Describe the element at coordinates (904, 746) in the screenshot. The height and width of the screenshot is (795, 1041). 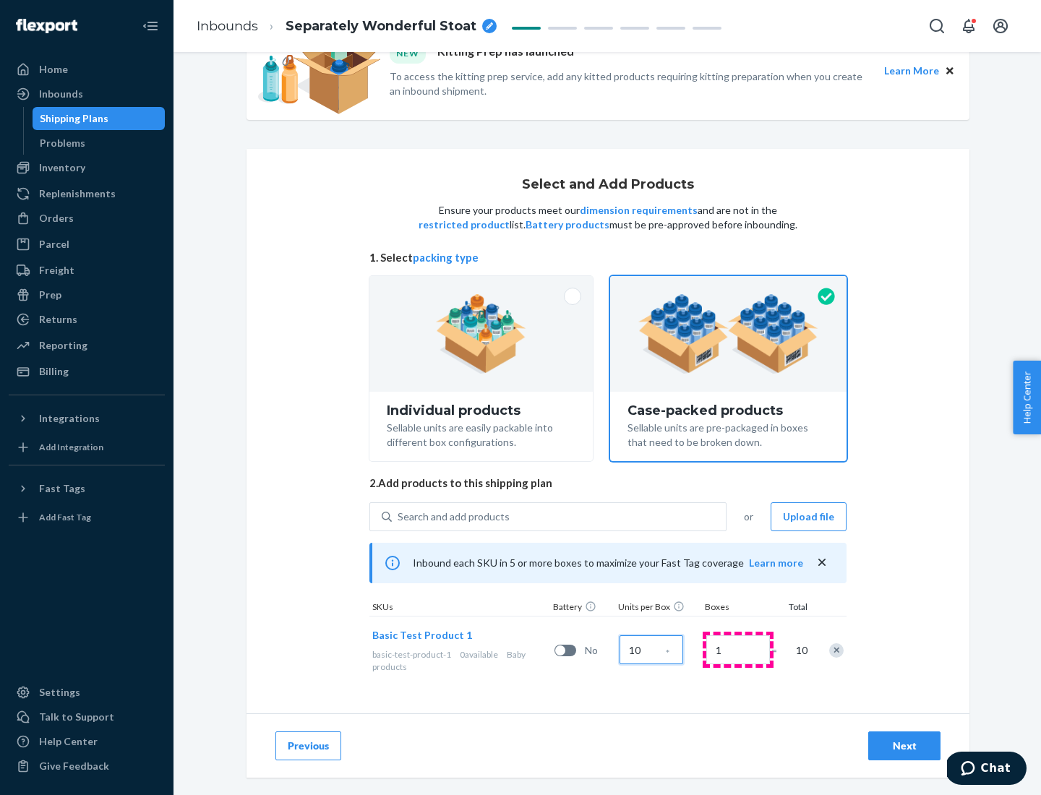
I see `div: Next` at that location.